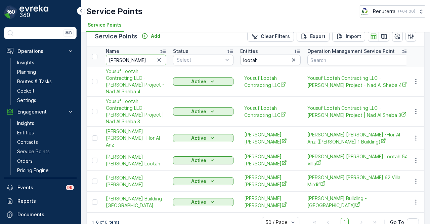  What do you see at coordinates (27, 72) in the screenshot?
I see `p: Planning` at bounding box center [27, 72].